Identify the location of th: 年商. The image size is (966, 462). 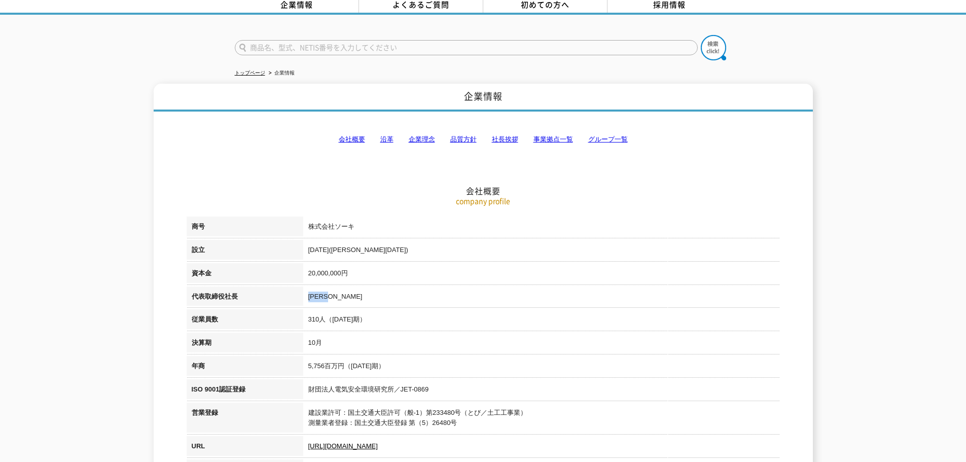
(245, 368).